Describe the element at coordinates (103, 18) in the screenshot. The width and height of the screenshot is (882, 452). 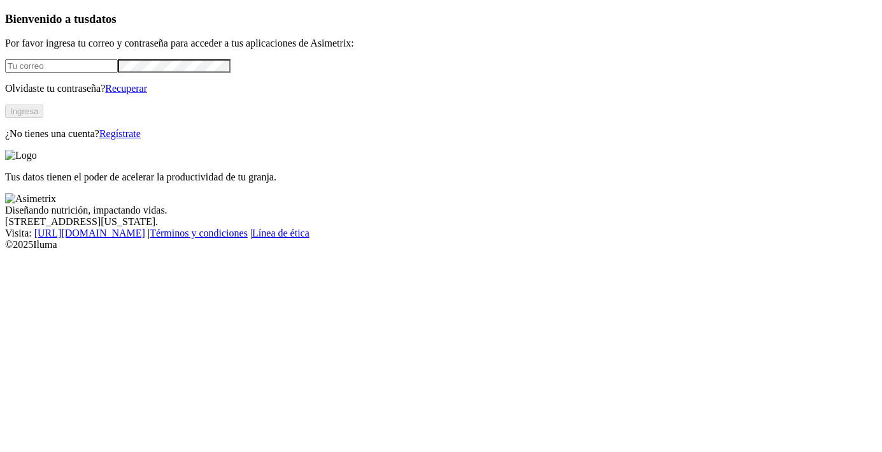
I see `span: datos` at that location.